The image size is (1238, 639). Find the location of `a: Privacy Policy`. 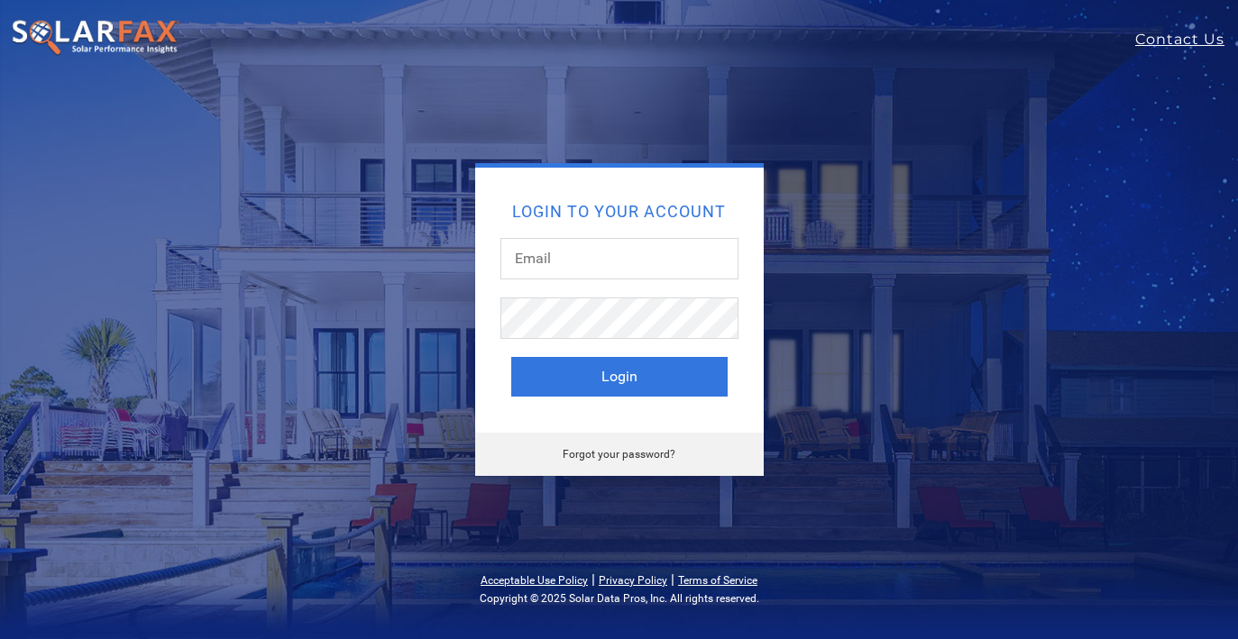

a: Privacy Policy is located at coordinates (633, 581).